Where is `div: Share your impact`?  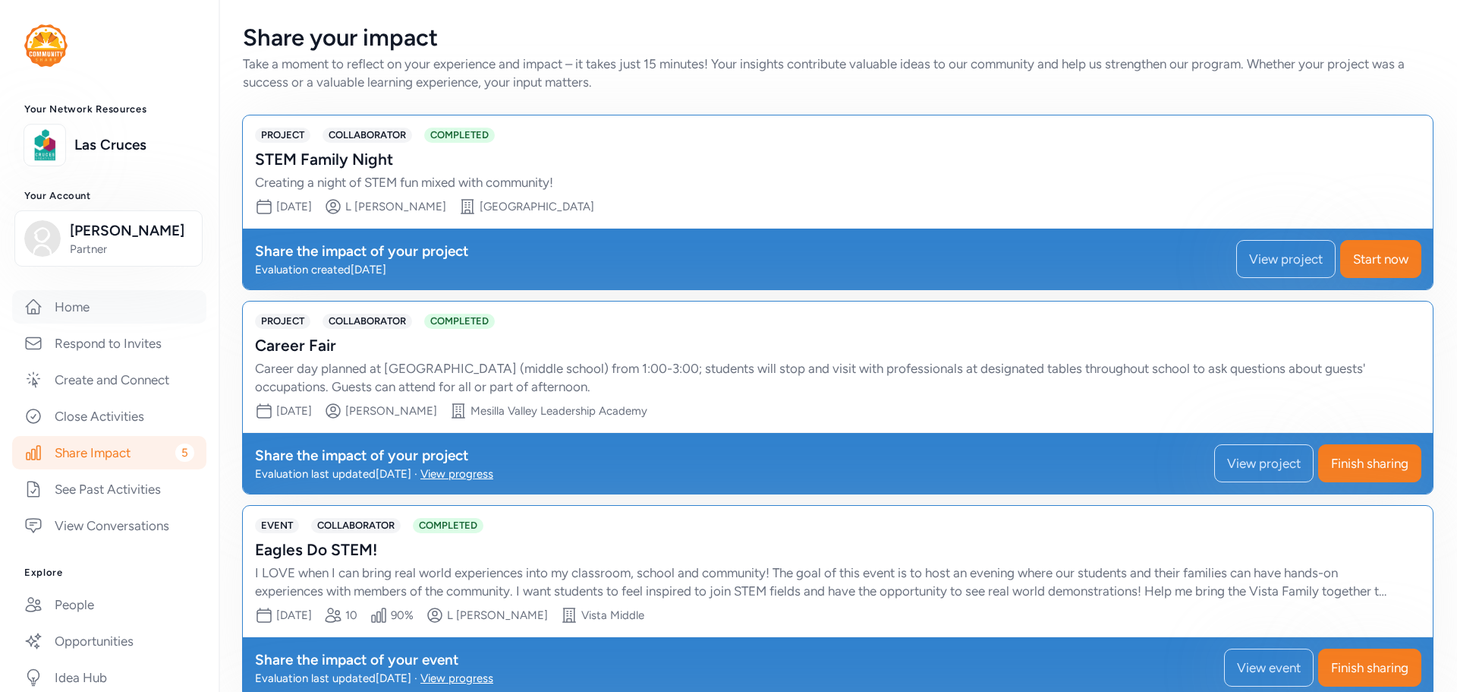
div: Share your impact is located at coordinates (838, 38).